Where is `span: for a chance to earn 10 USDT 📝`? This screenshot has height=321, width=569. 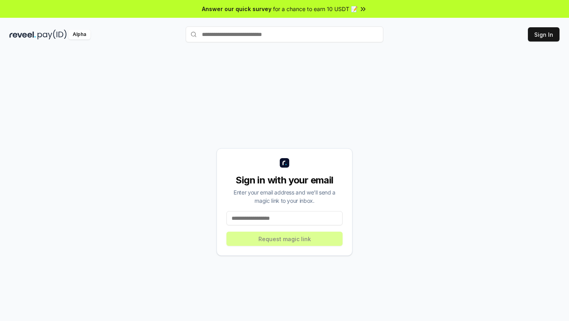 span: for a chance to earn 10 USDT 📝 is located at coordinates (316, 9).